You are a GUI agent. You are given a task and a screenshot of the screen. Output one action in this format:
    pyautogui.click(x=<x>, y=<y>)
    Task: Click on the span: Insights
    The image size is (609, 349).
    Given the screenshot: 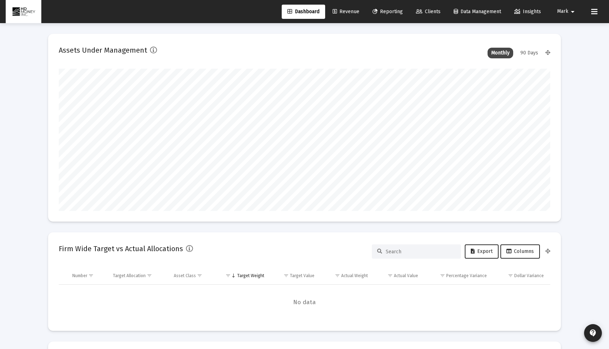 What is the action you would take?
    pyautogui.click(x=527, y=11)
    